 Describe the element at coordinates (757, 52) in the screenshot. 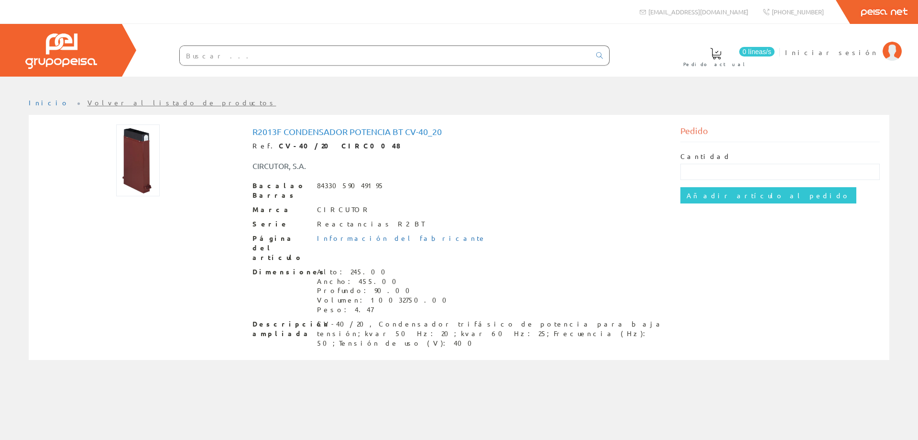

I see `font: 0 líneas/s` at that location.